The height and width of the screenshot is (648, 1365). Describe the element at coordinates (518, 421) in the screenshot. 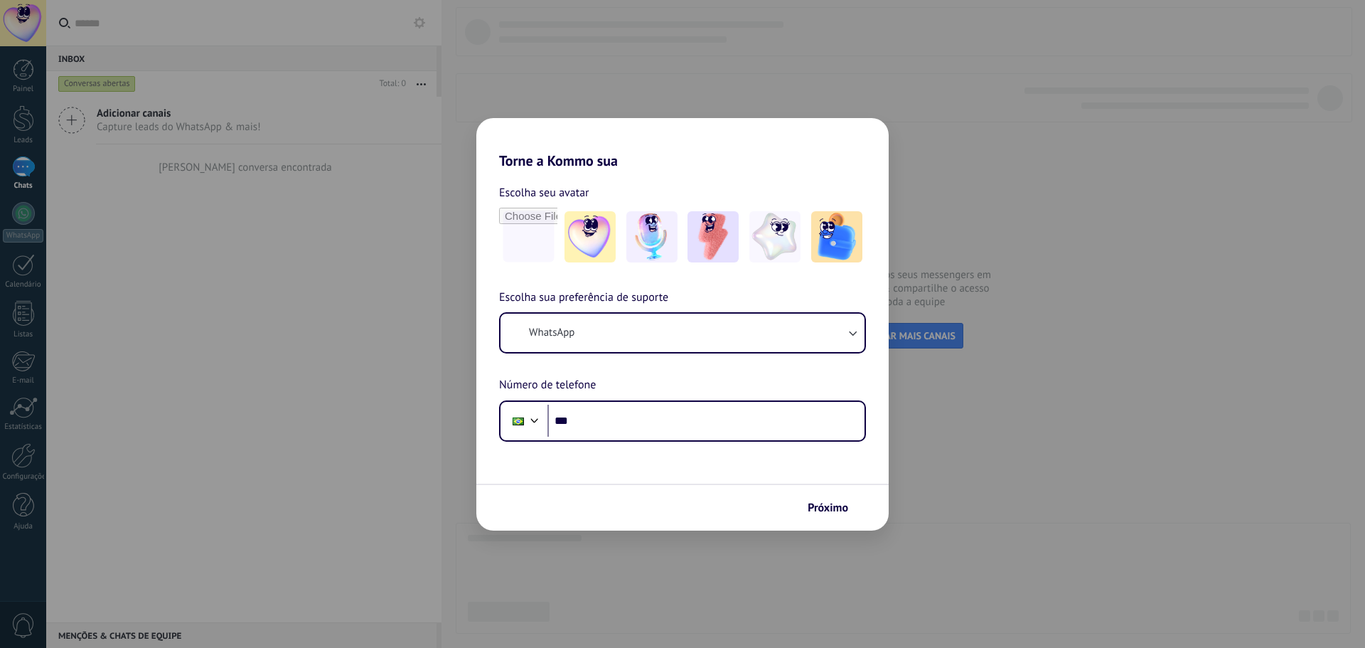

I see `div: Brazil: + 55` at that location.